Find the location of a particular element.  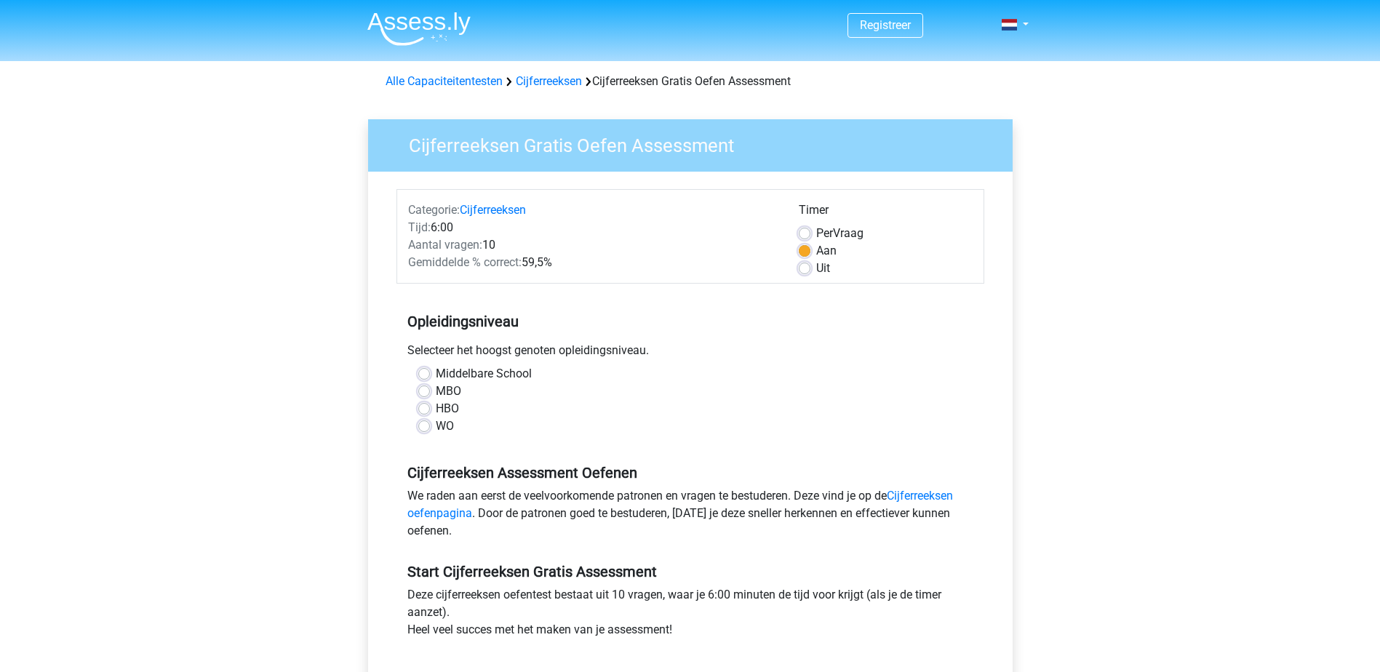

label: Aan is located at coordinates (826, 251).